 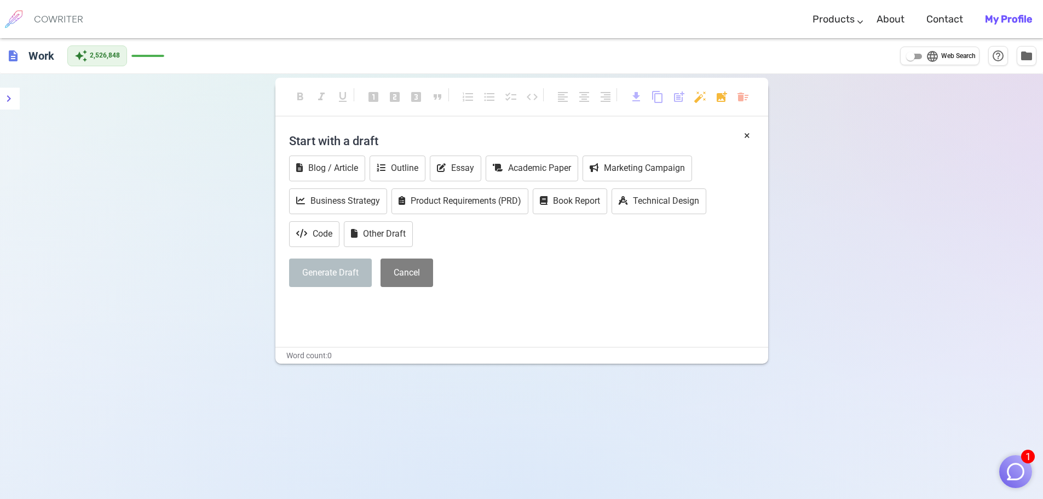 I want to click on span: language, so click(x=932, y=56).